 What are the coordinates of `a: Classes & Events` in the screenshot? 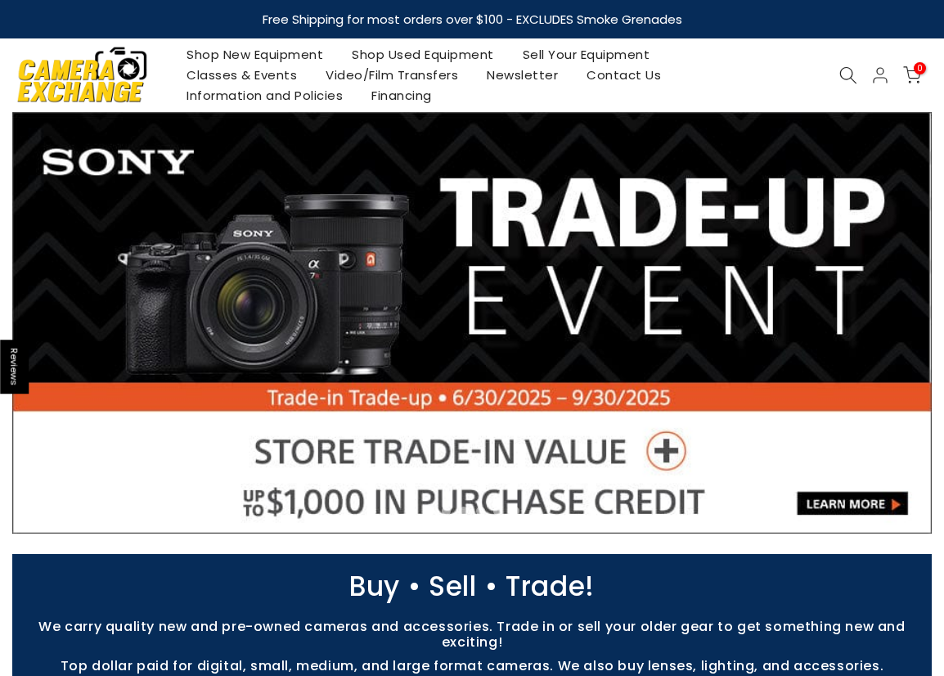 It's located at (242, 74).